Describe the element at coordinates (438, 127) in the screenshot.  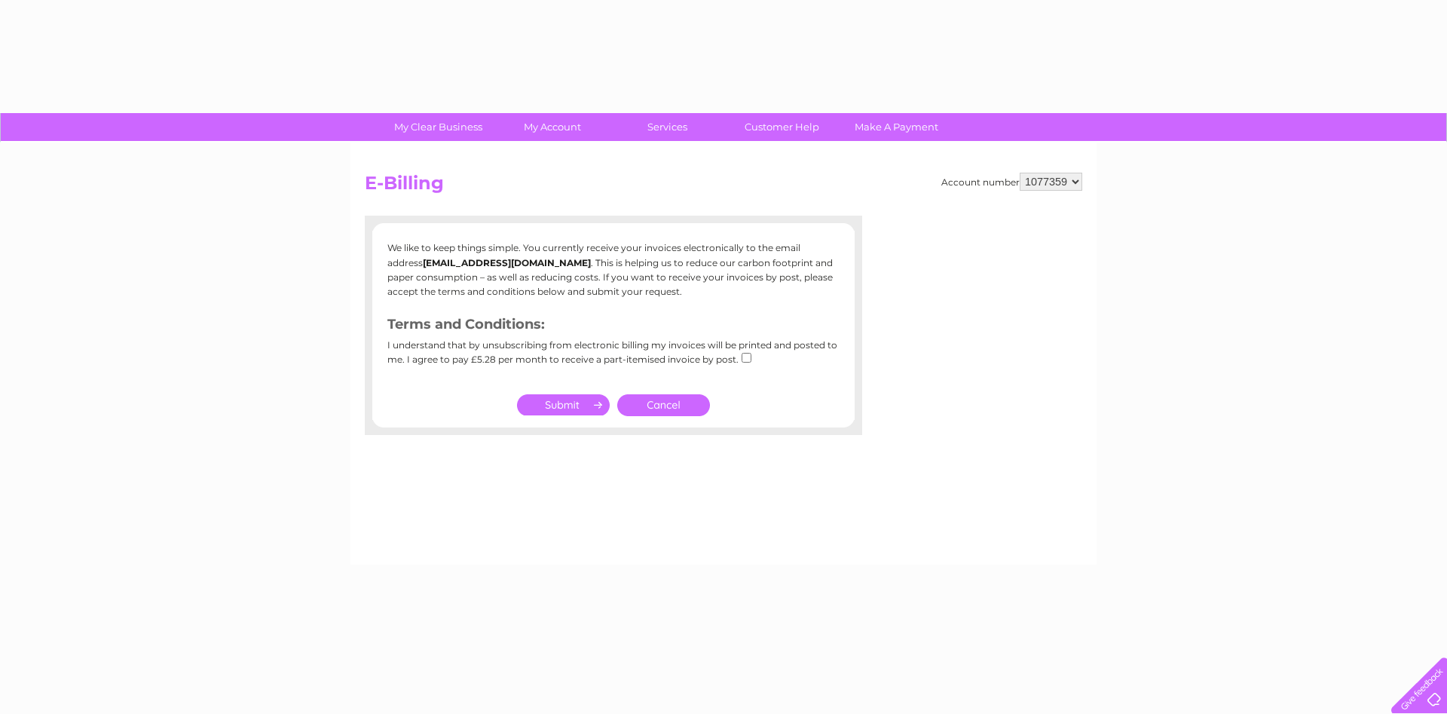
I see `a: My Clear Business` at that location.